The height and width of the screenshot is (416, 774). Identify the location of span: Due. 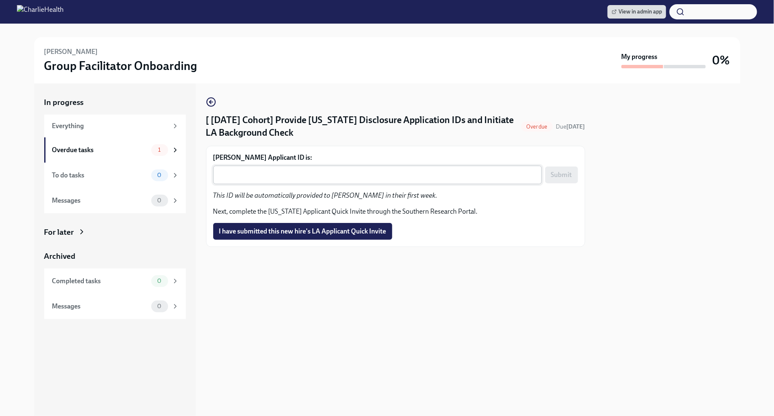
(571, 126).